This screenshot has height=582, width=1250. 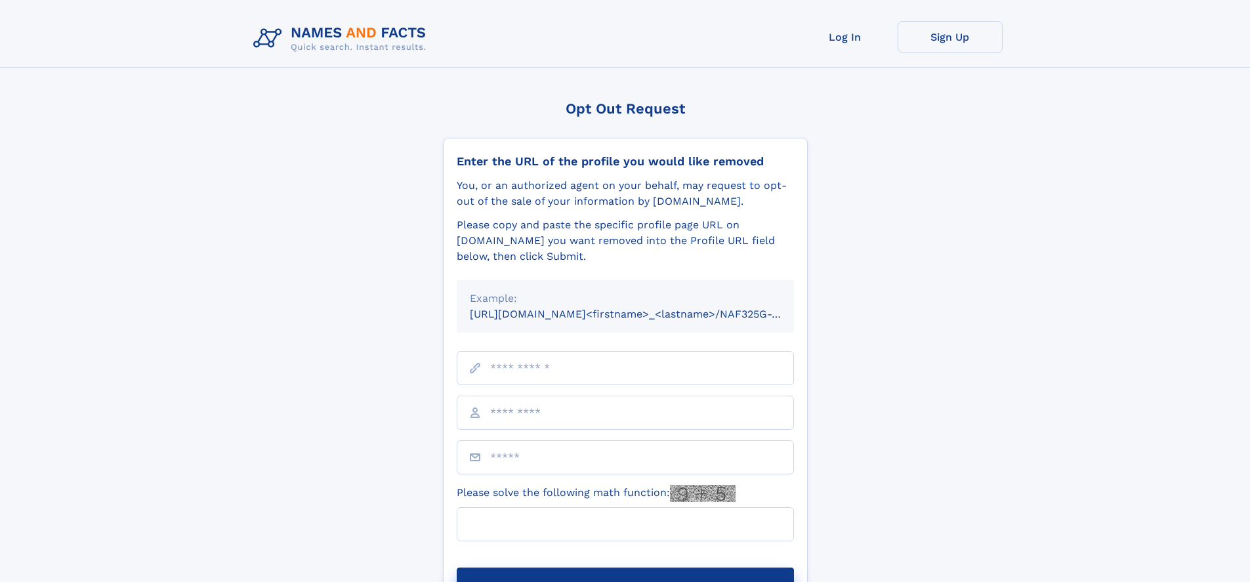 What do you see at coordinates (845, 37) in the screenshot?
I see `a: Log In` at bounding box center [845, 37].